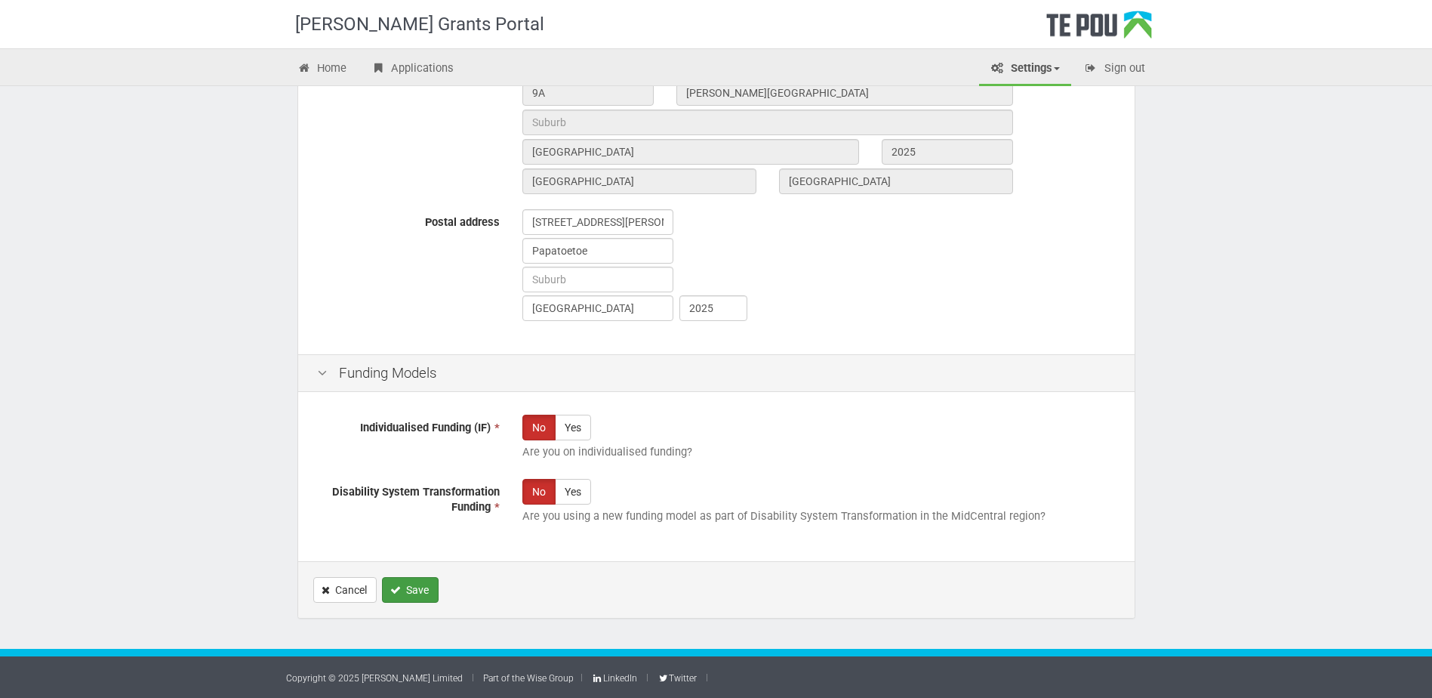 Image resolution: width=1432 pixels, height=698 pixels. Describe the element at coordinates (896, 181) in the screenshot. I see `input: Country` at that location.